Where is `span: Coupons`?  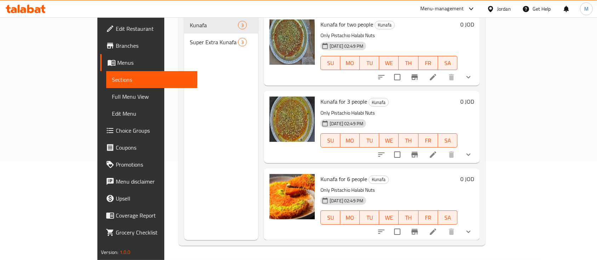
span: Coupons is located at coordinates (154, 148).